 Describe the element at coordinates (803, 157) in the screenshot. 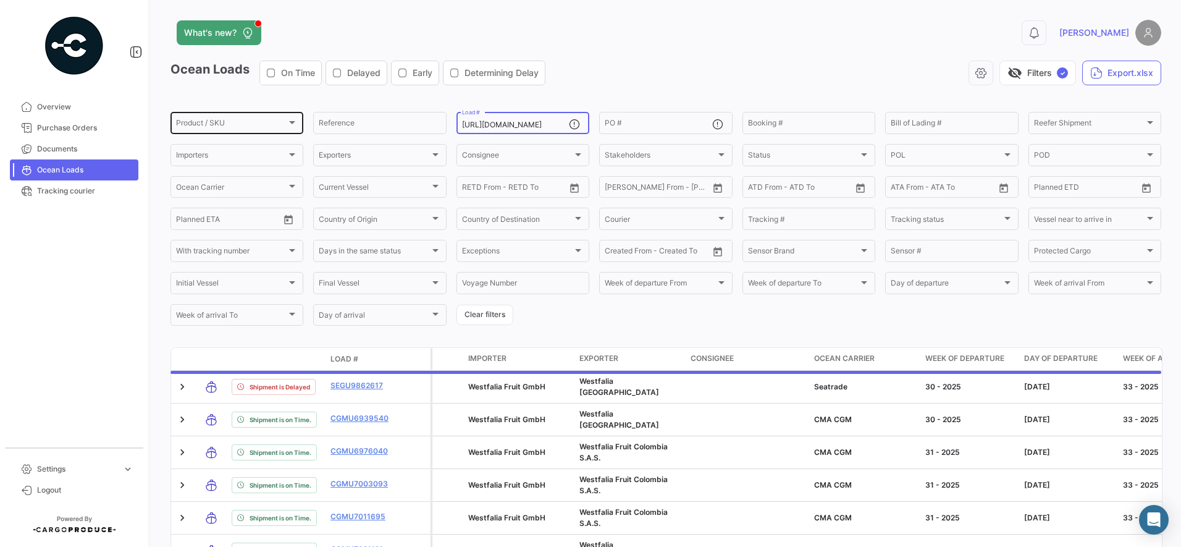

I see `span: Status` at that location.